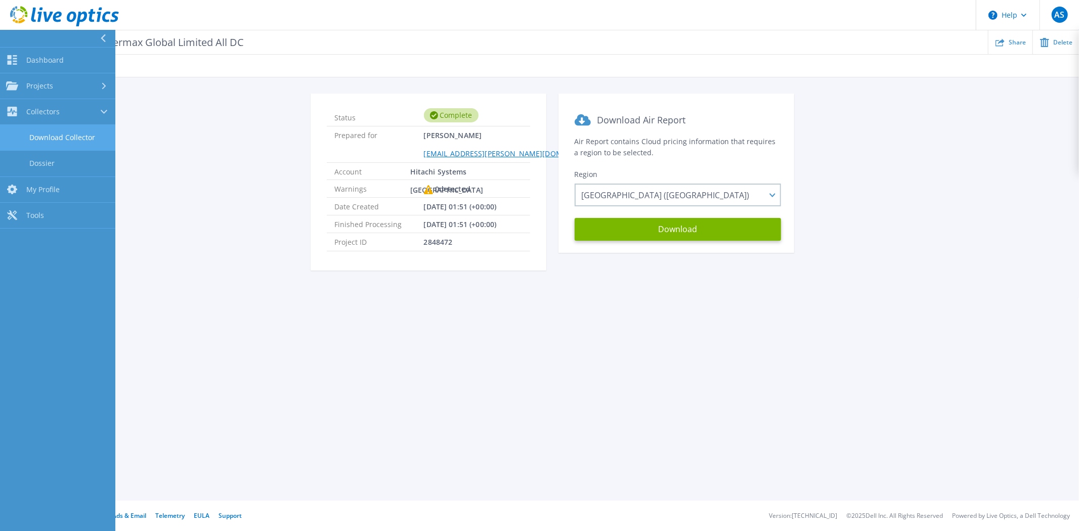 The height and width of the screenshot is (531, 1079). Describe the element at coordinates (894, 516) in the screenshot. I see `li: © 2025 Dell Inc. All Rights Reserved` at that location.